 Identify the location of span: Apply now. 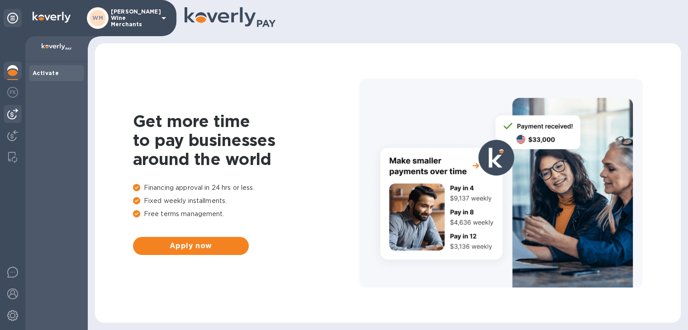
(191, 246).